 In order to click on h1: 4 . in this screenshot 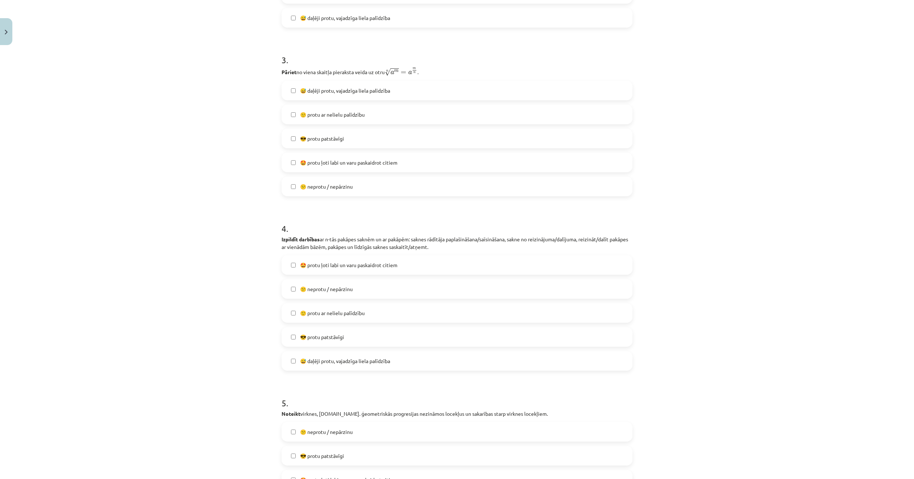, I will do `click(457, 222)`.